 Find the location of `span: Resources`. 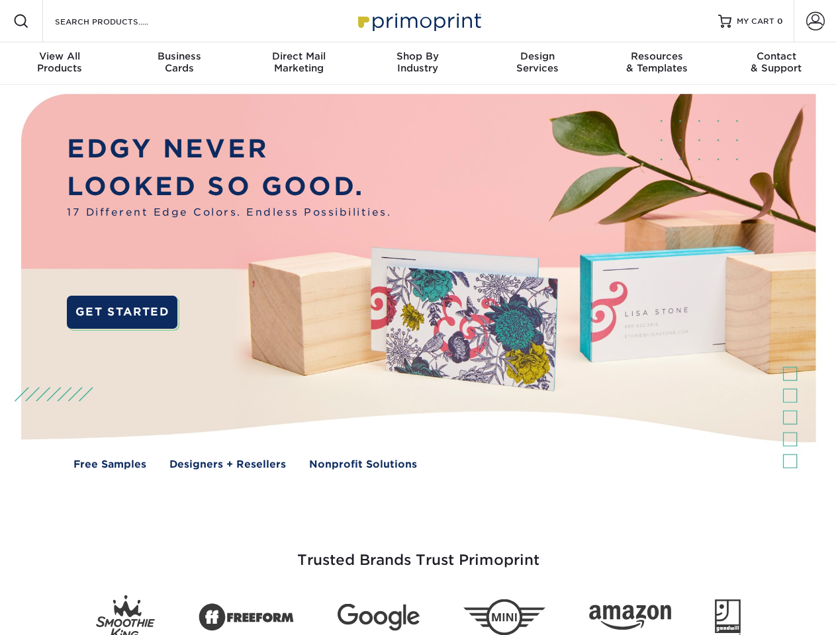

span: Resources is located at coordinates (656, 56).